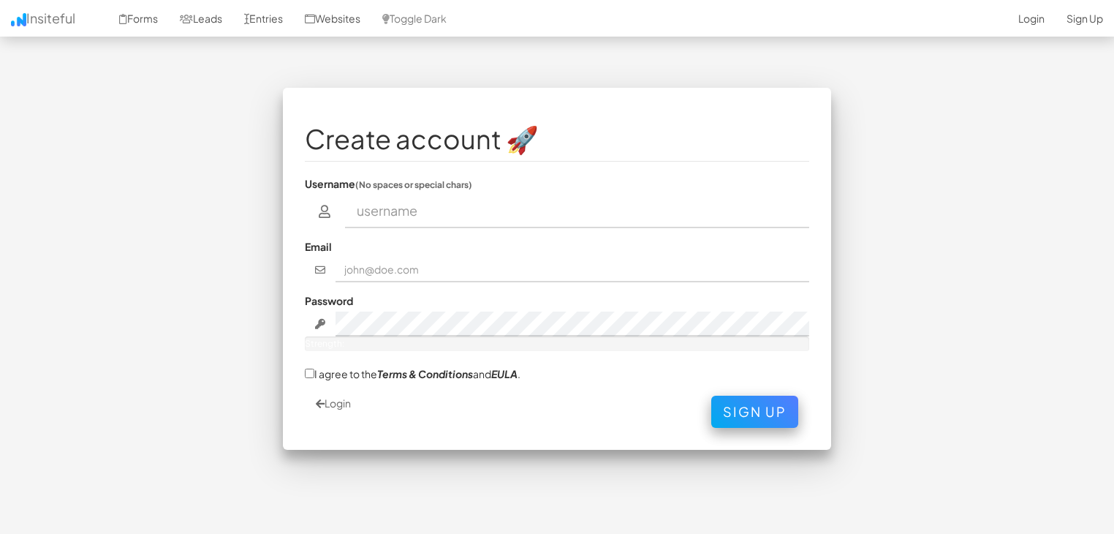 The height and width of the screenshot is (534, 1114). What do you see at coordinates (329, 300) in the screenshot?
I see `label: Password` at bounding box center [329, 300].